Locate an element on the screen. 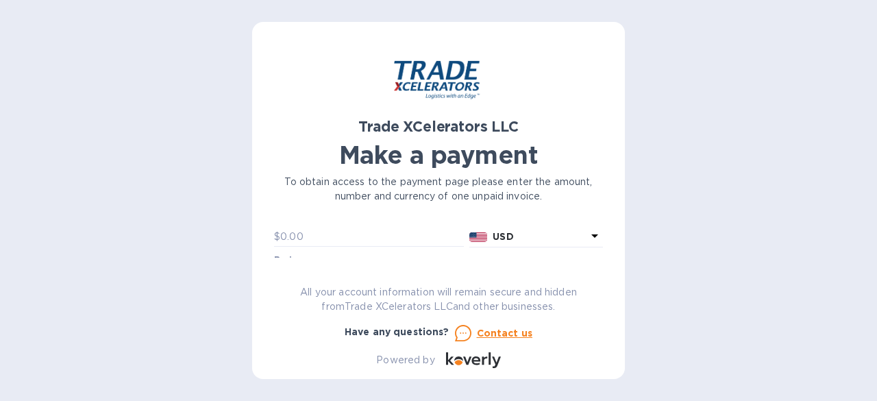 This screenshot has width=877, height=401. p: To obtain access to the payment page please enter the amount, number and currency of one unpaid i... is located at coordinates (439, 189).